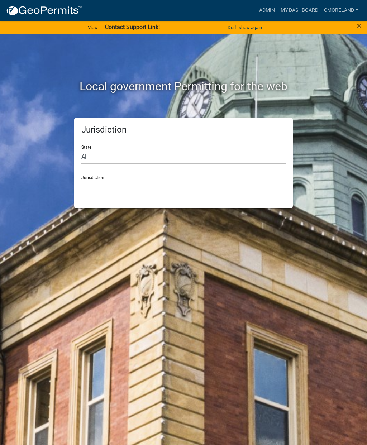 The image size is (367, 445). I want to click on h5: Jurisdiction, so click(183, 130).